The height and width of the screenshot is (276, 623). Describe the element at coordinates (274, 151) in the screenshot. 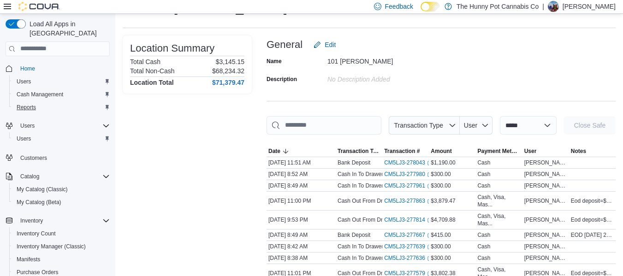

I see `span: Date` at that location.